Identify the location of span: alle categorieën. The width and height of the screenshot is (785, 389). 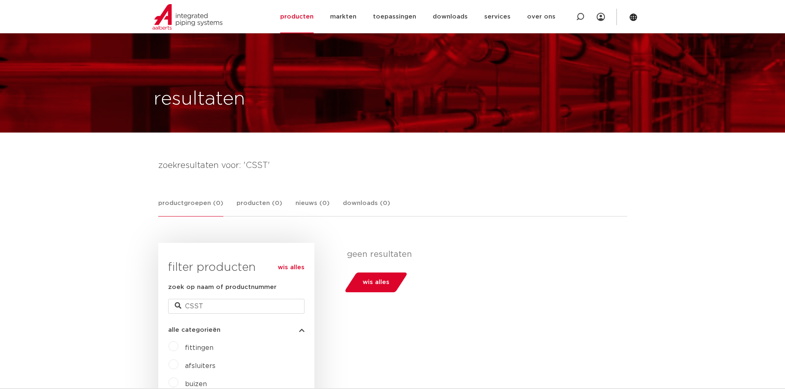
(194, 330).